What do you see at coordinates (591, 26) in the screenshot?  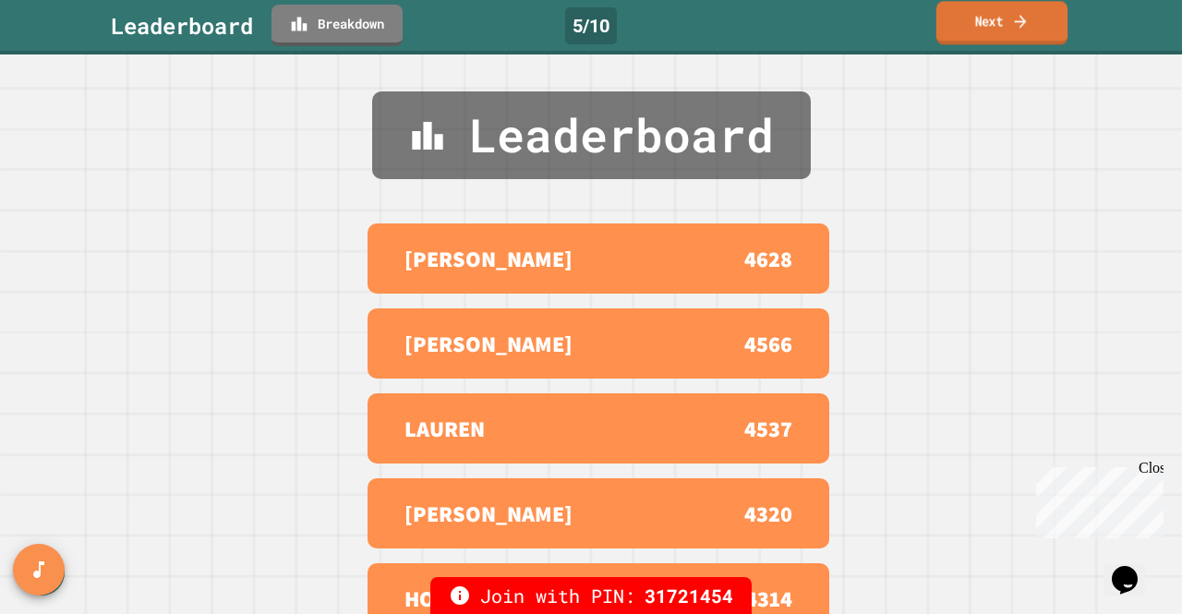 I see `div: 5 / 10` at bounding box center [591, 26].